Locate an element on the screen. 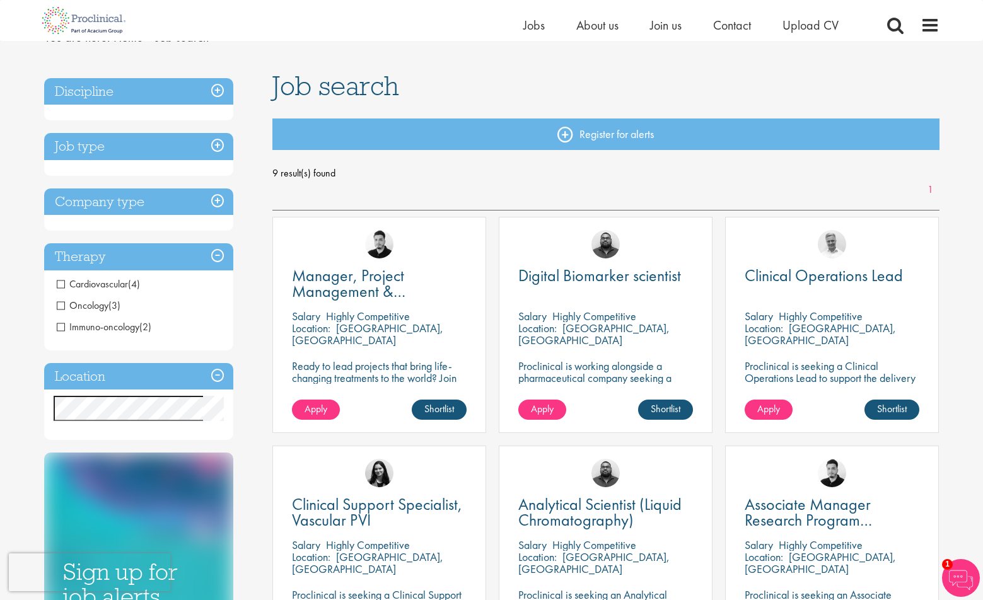 Image resolution: width=983 pixels, height=600 pixels. span: Join us is located at coordinates (666, 25).